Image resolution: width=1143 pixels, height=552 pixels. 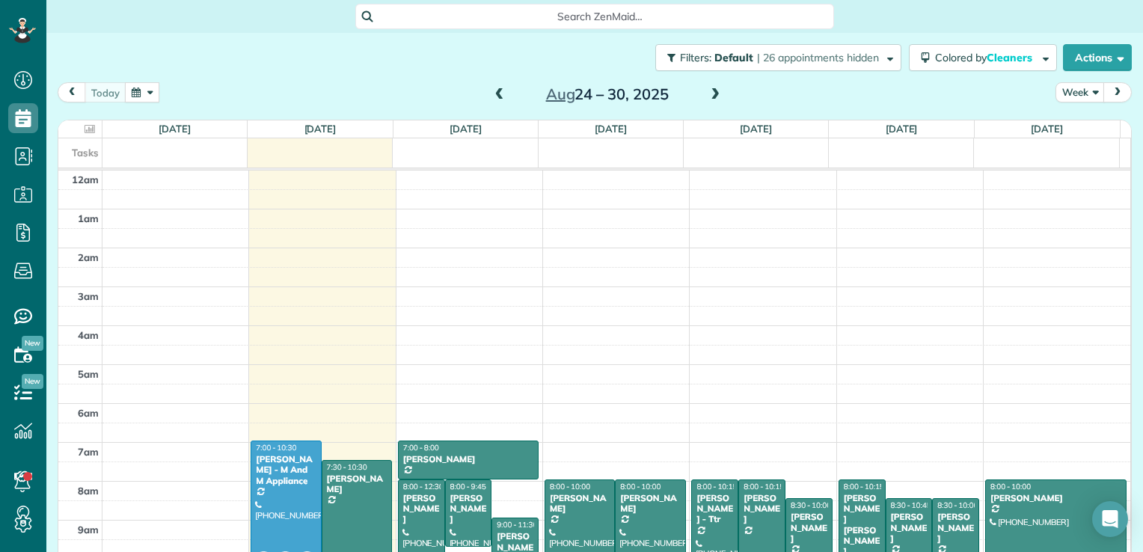 What do you see at coordinates (468, 486) in the screenshot?
I see `span: 8:00 - 9:45` at bounding box center [468, 486].